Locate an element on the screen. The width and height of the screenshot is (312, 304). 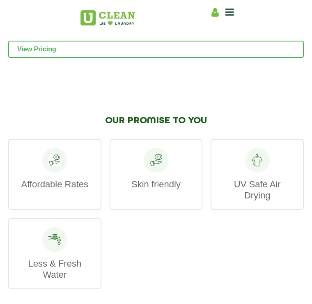
p: Affordable Rates is located at coordinates (55, 184).